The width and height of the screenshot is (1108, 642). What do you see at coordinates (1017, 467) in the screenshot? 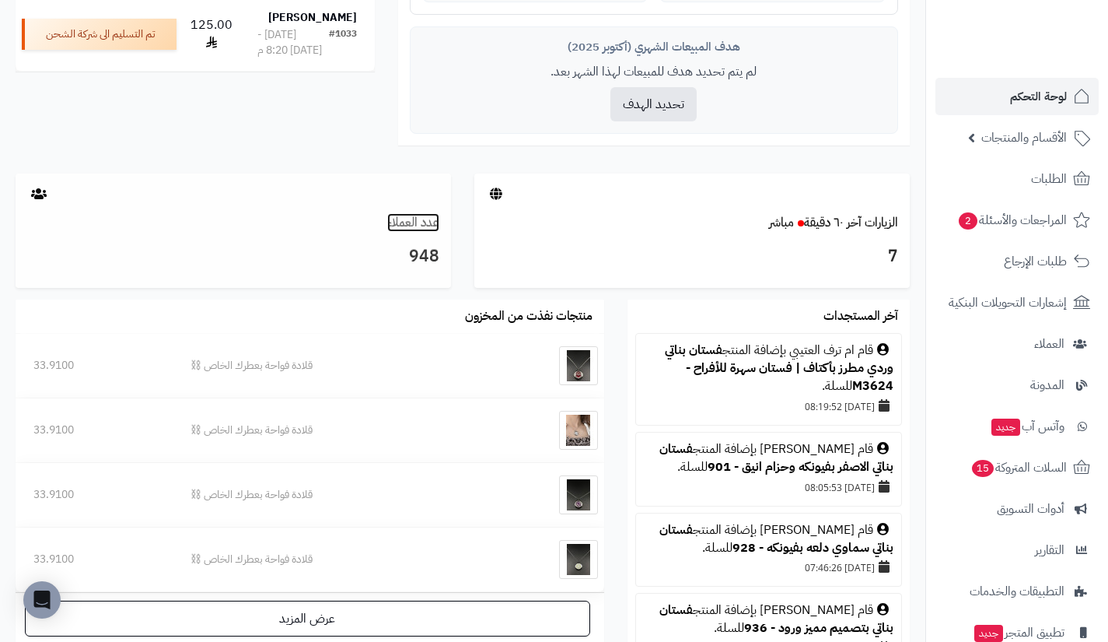
I see `a: السلات المتروكة15` at bounding box center [1017, 467].